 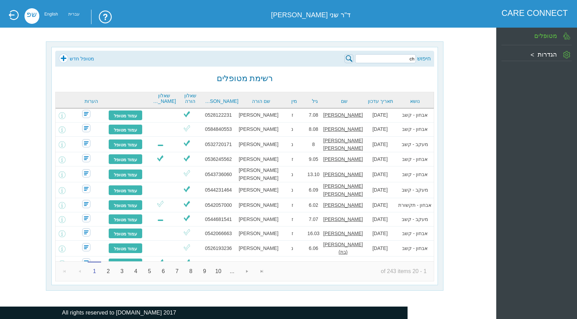 I want to click on td: 0543736060, so click(x=218, y=174).